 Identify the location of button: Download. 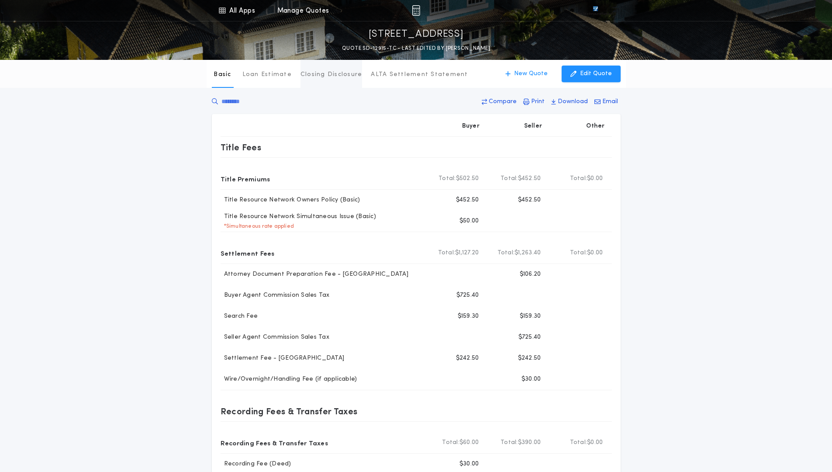
(570, 102).